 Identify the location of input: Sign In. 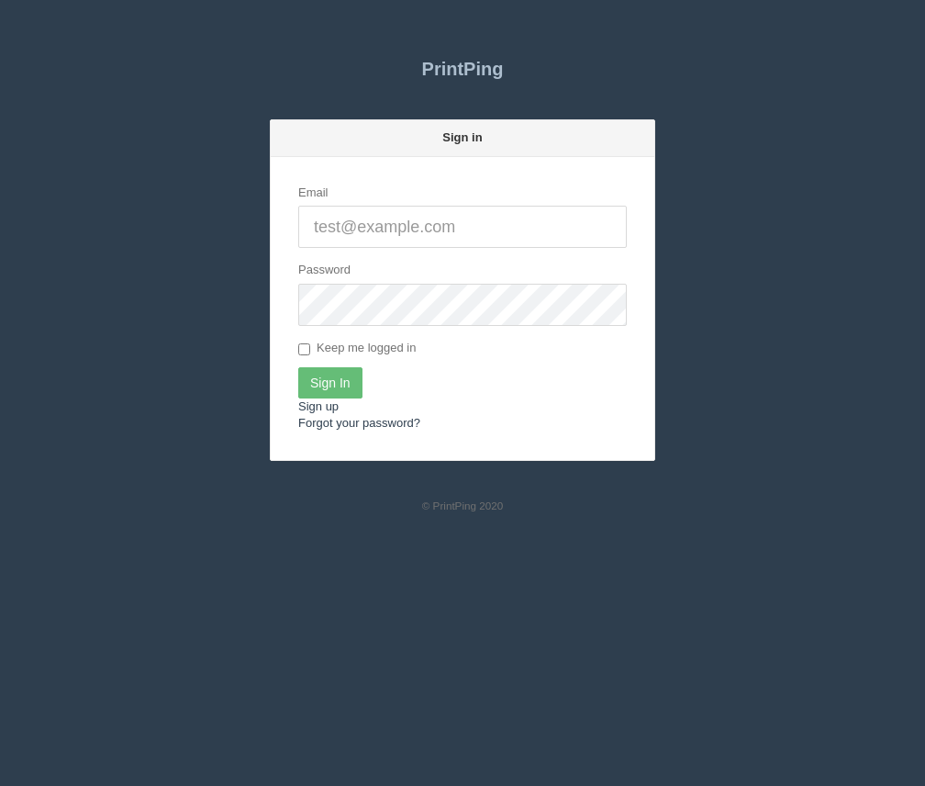
(330, 383).